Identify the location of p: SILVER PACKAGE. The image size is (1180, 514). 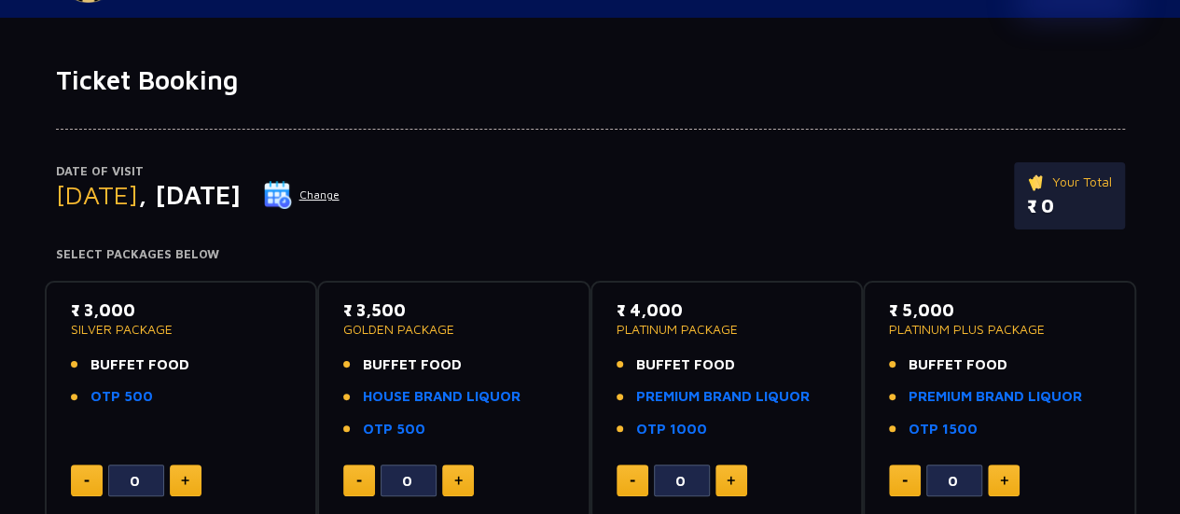
(181, 329).